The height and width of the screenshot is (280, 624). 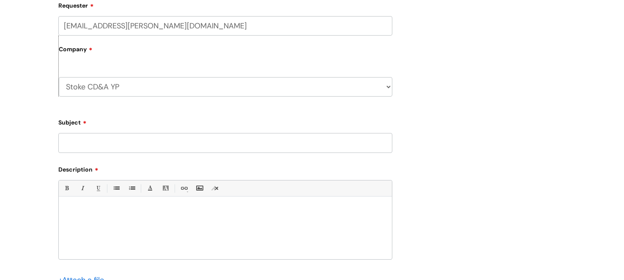 What do you see at coordinates (225, 26) in the screenshot?
I see `input: Email` at bounding box center [225, 26].